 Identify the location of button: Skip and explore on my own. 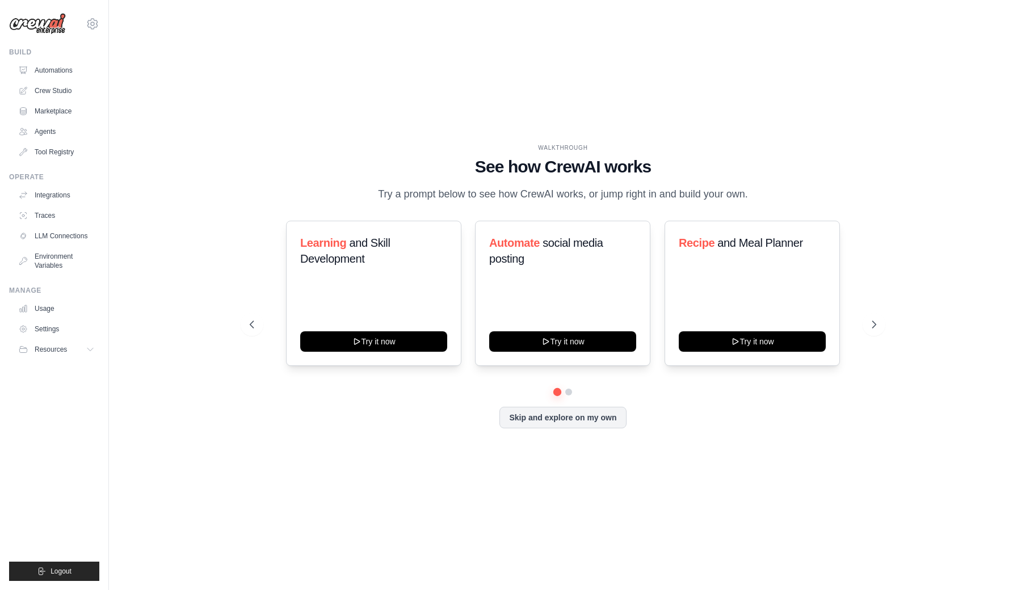
(562, 418).